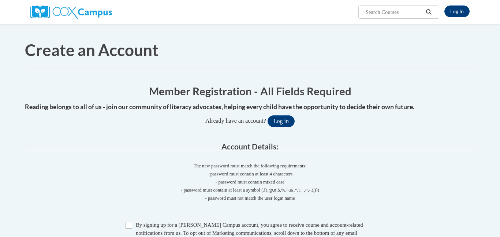  Describe the element at coordinates (394, 12) in the screenshot. I see `input: Search Courses` at that location.